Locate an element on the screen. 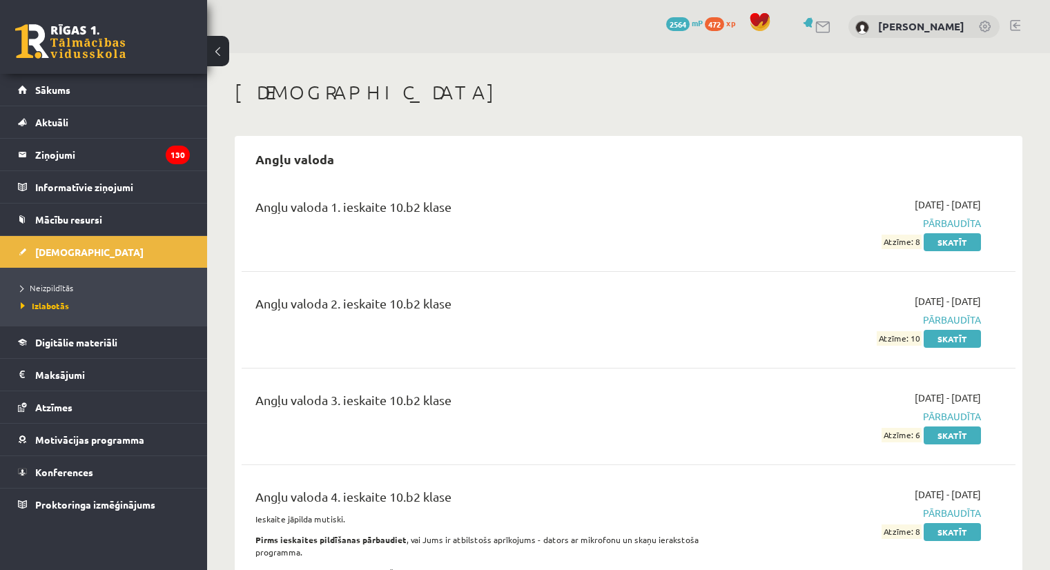 The image size is (1050, 570). strong: Pirms ieskaites pildīšanas pārbaudiet is located at coordinates (331, 540).